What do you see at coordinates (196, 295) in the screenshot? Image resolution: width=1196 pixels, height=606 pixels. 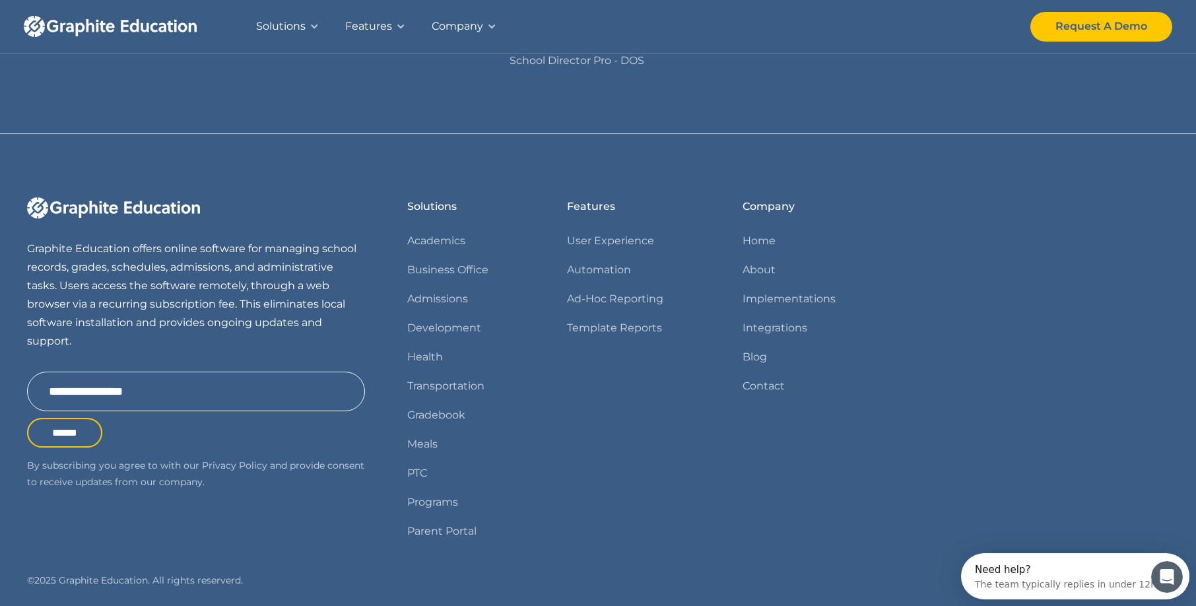 I see `p: Graphite Education offers online software for managing school records, grades, schedules, admissi...` at bounding box center [196, 295].